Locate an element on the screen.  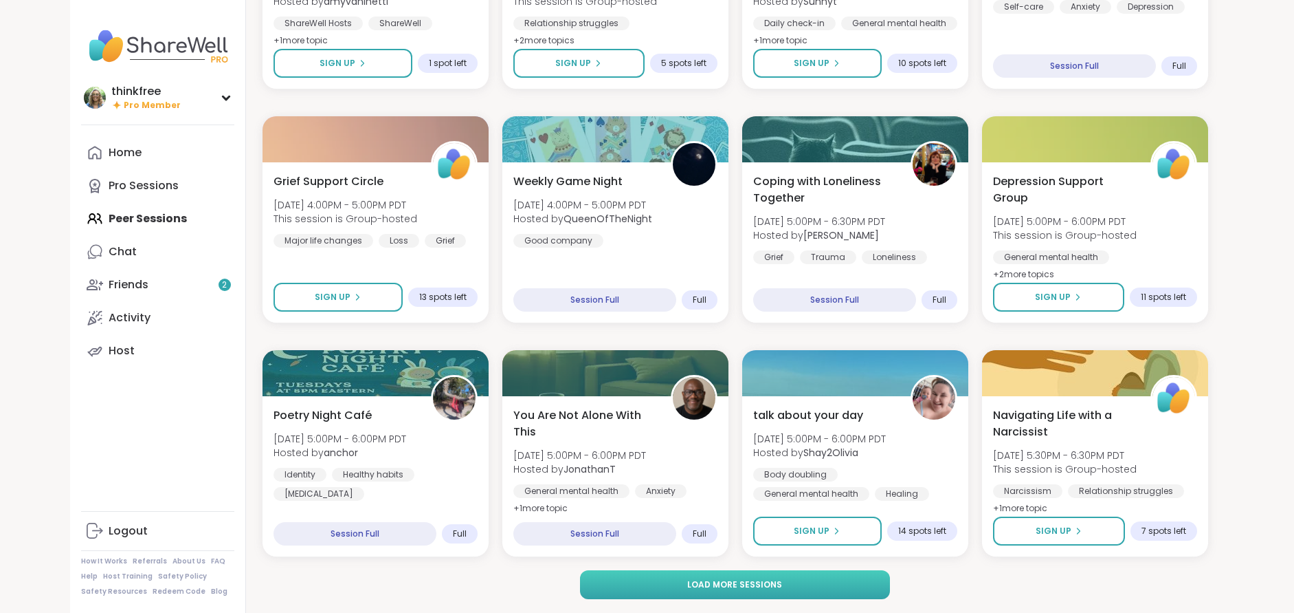
img: ShareWell Nav Logo is located at coordinates (157, 46).